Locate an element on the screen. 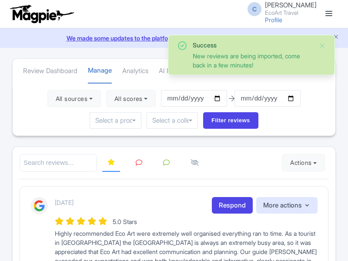 The image size is (348, 261). input: Select a product is located at coordinates (115, 121).